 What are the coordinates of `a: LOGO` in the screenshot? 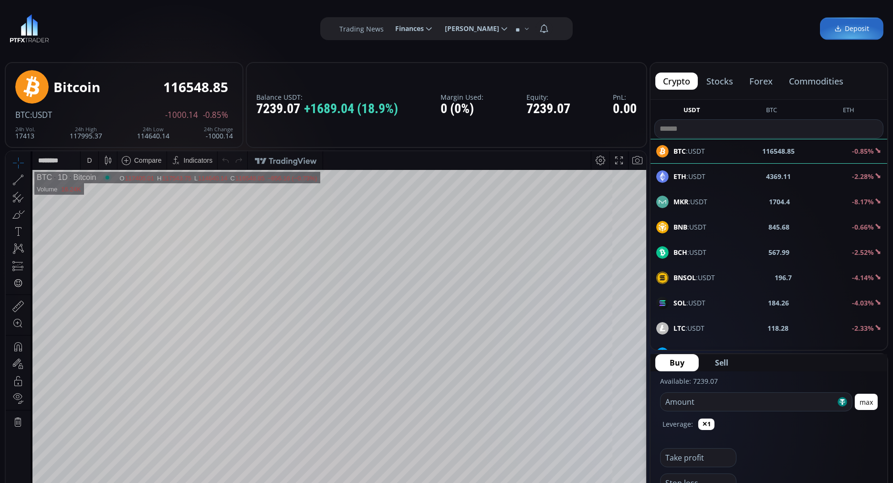 It's located at (29, 29).